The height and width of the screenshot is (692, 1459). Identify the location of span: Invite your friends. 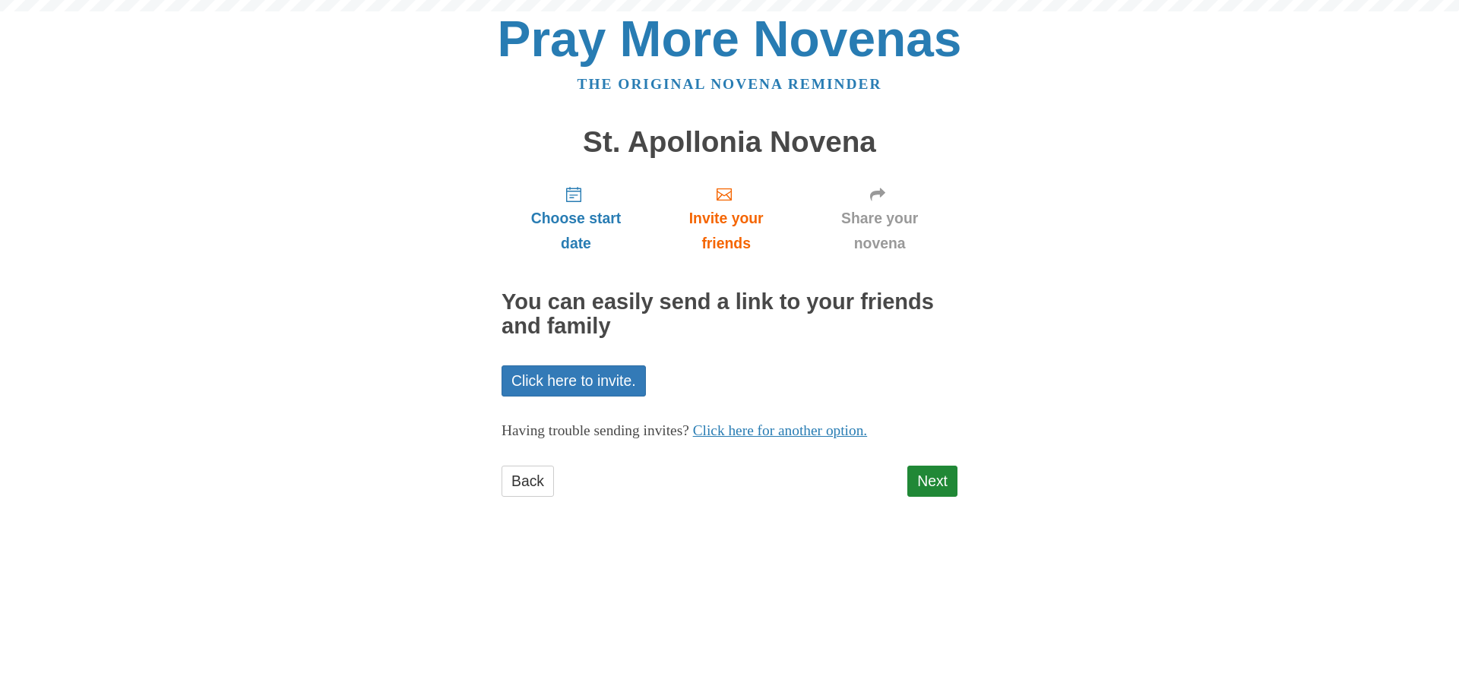
(726, 231).